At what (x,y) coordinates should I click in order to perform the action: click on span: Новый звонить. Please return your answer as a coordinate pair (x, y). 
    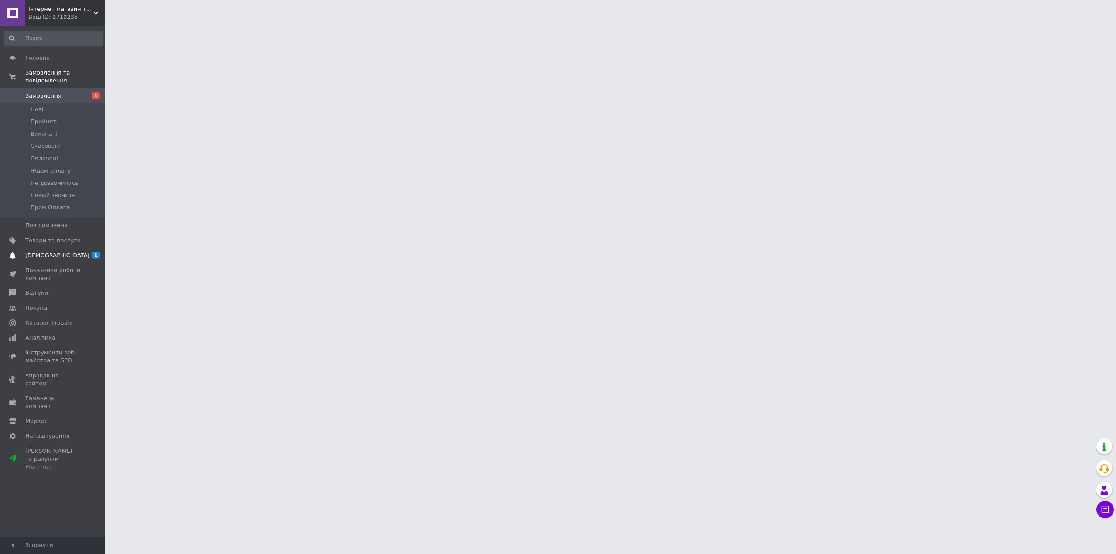
    Looking at the image, I should click on (53, 195).